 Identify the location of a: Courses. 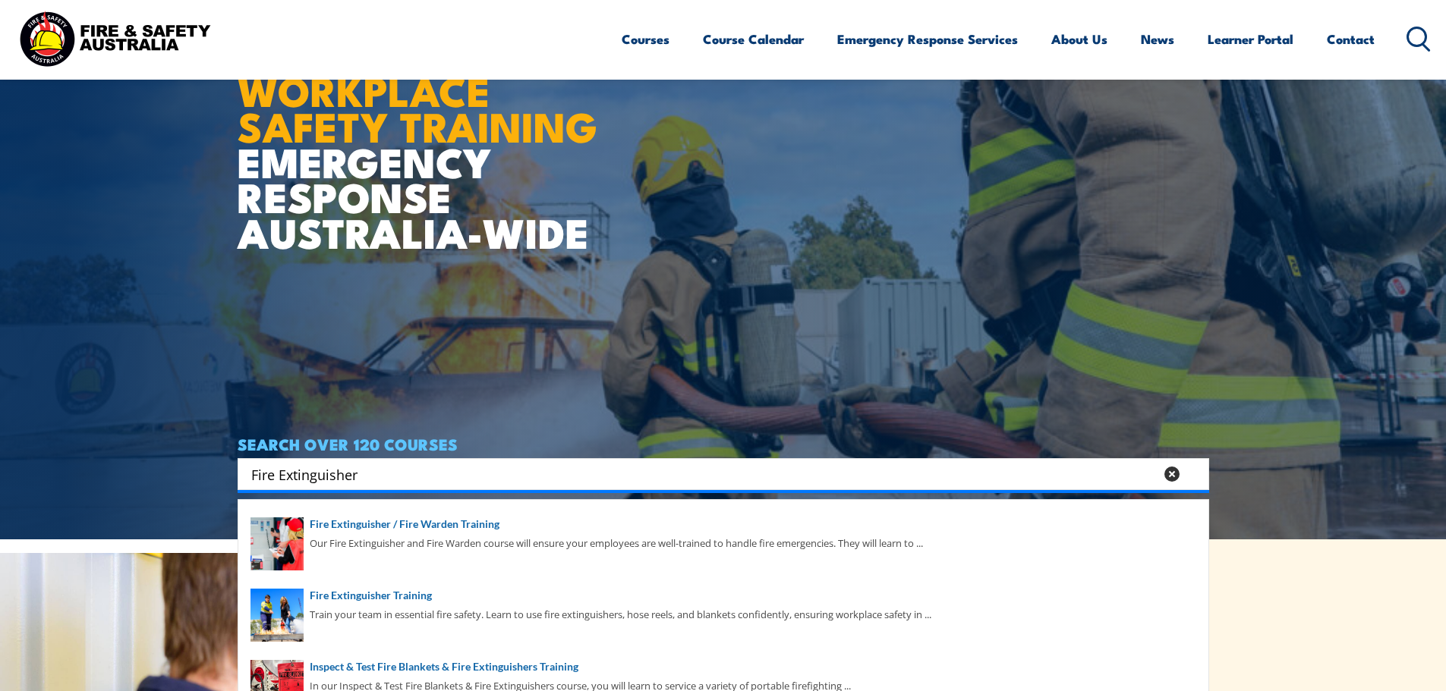
(645, 39).